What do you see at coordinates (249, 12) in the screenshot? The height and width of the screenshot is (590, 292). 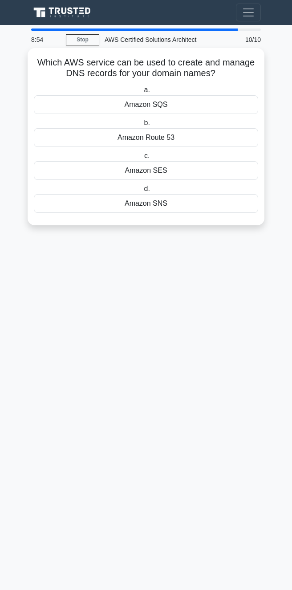 I see `button: Toggle navigation` at bounding box center [249, 12].